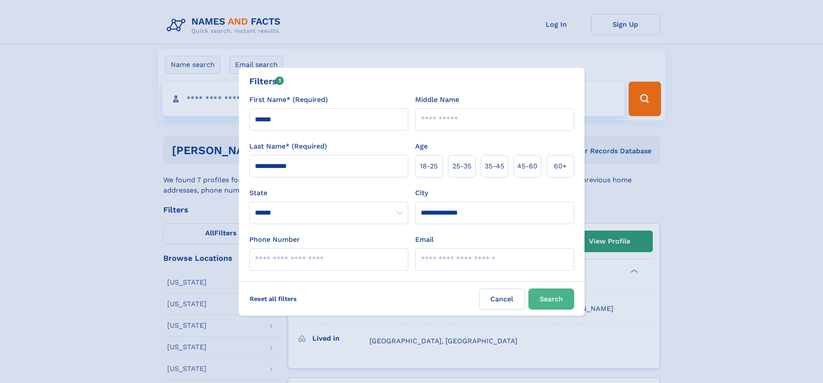  Describe the element at coordinates (494, 166) in the screenshot. I see `span: 35‑45` at that location.